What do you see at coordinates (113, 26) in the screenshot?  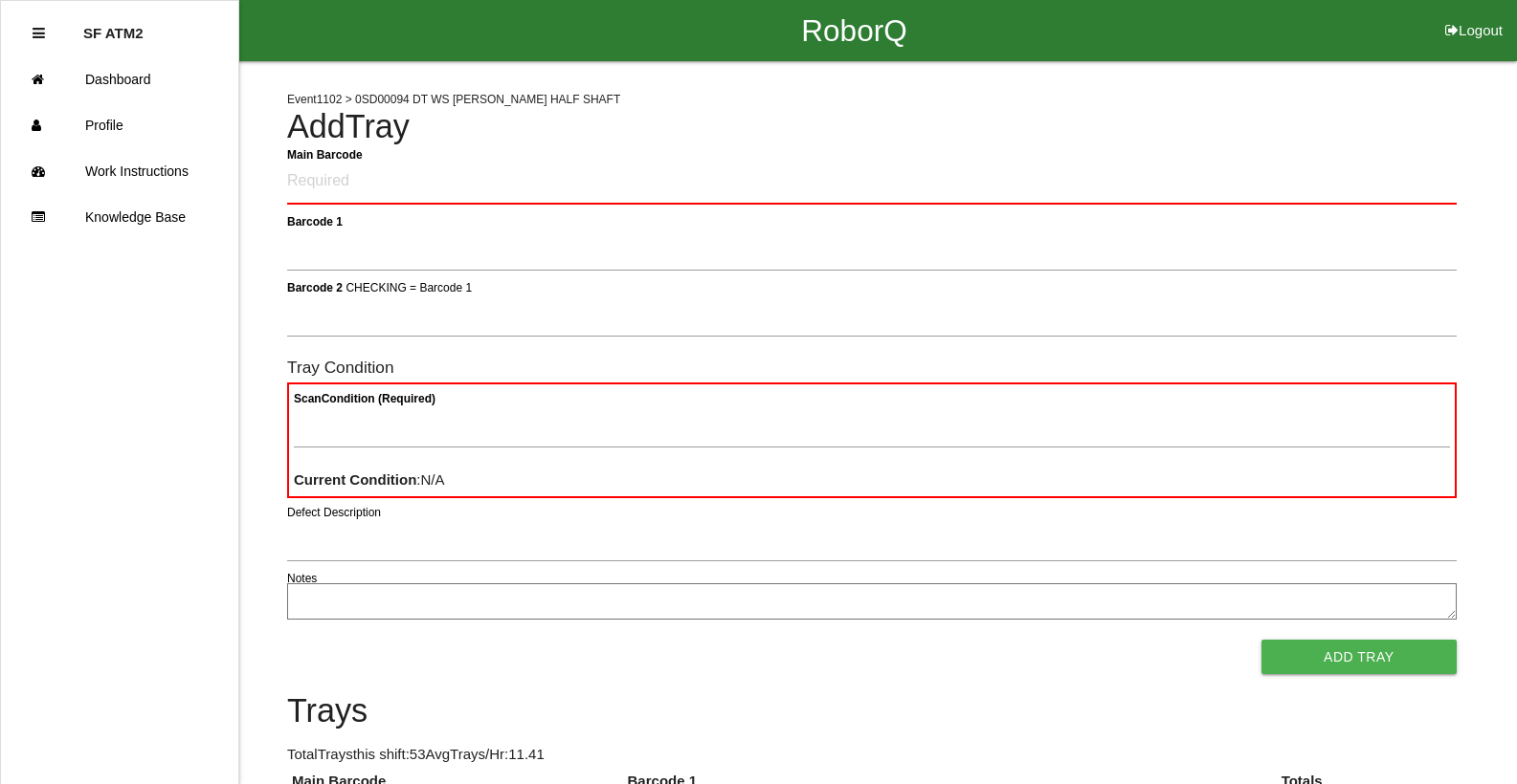 I see `p: SF ATM2` at bounding box center [113, 26].